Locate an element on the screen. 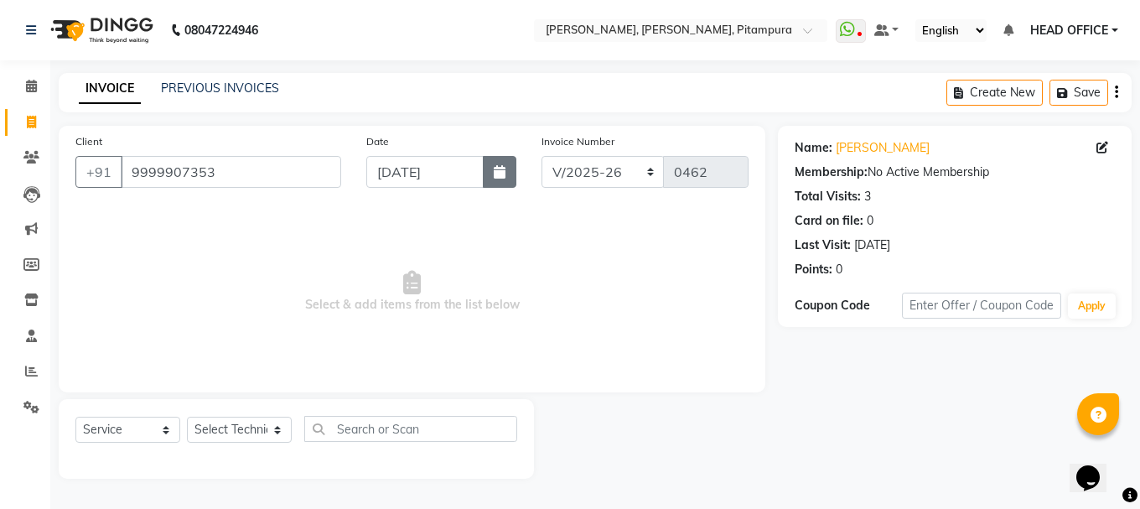  b: 08047224946 is located at coordinates (221, 30).